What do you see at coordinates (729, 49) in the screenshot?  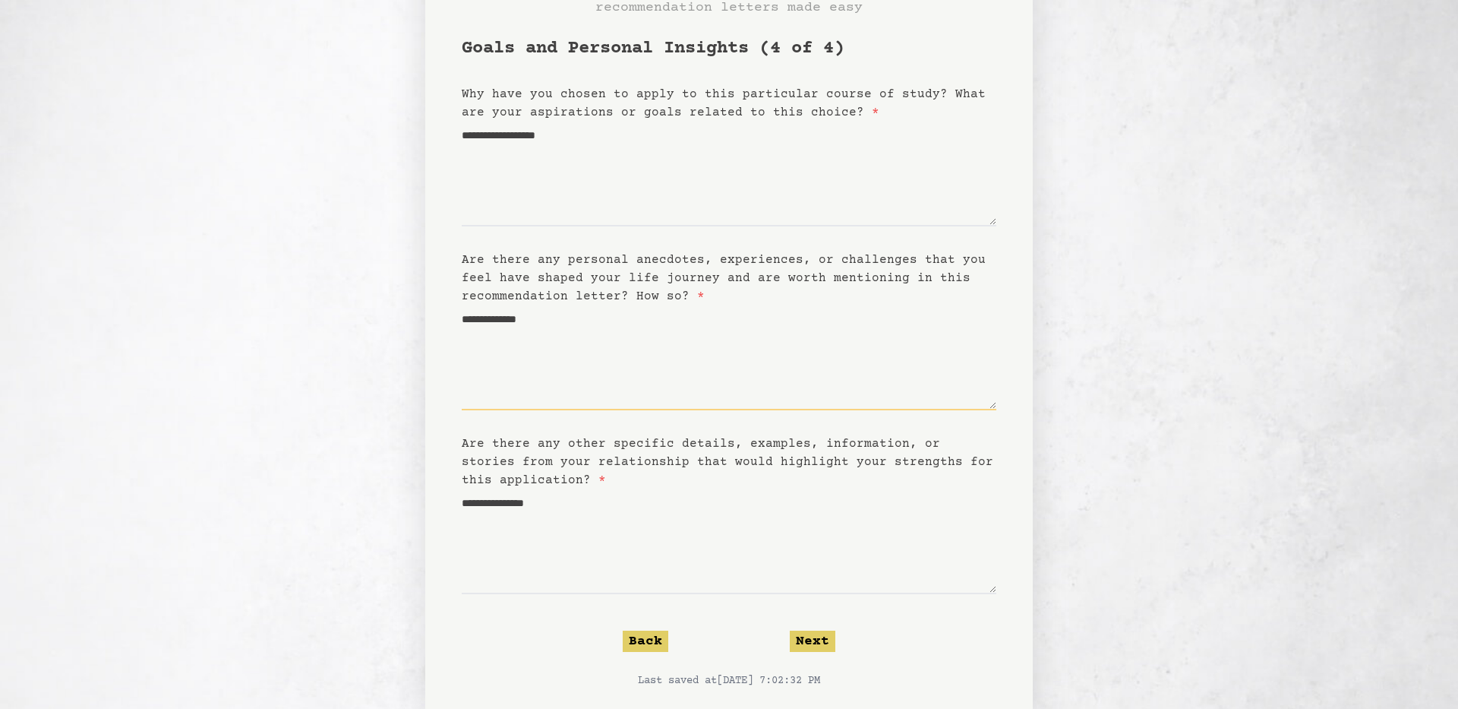 I see `h1: Goals and Personal Insights (4 of 4)` at bounding box center [729, 49].